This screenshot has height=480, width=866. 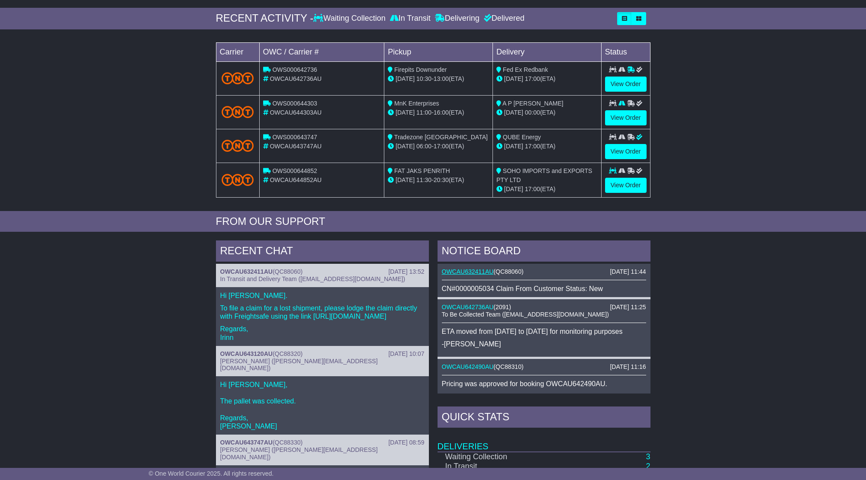 I want to click on span: MnK Enterprises, so click(x=416, y=103).